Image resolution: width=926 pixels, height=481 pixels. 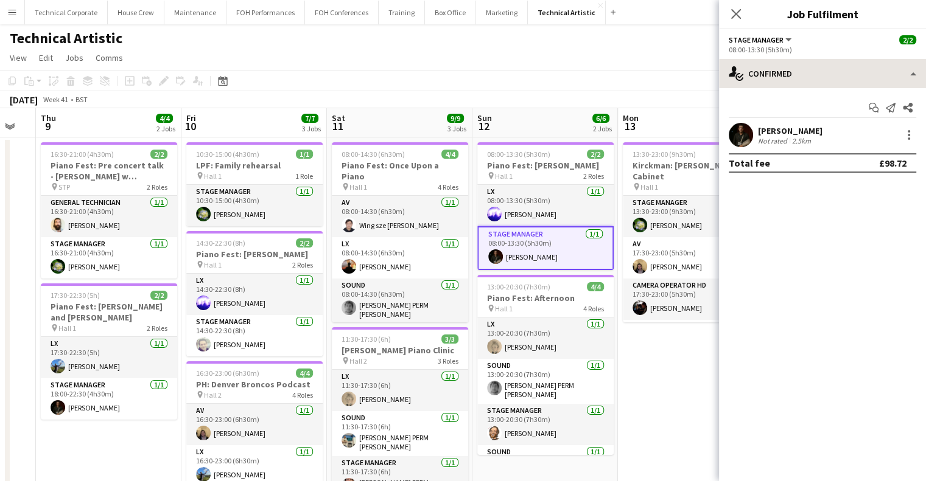 I want to click on h3: PH: Denver Broncos Podcast, so click(x=254, y=385).